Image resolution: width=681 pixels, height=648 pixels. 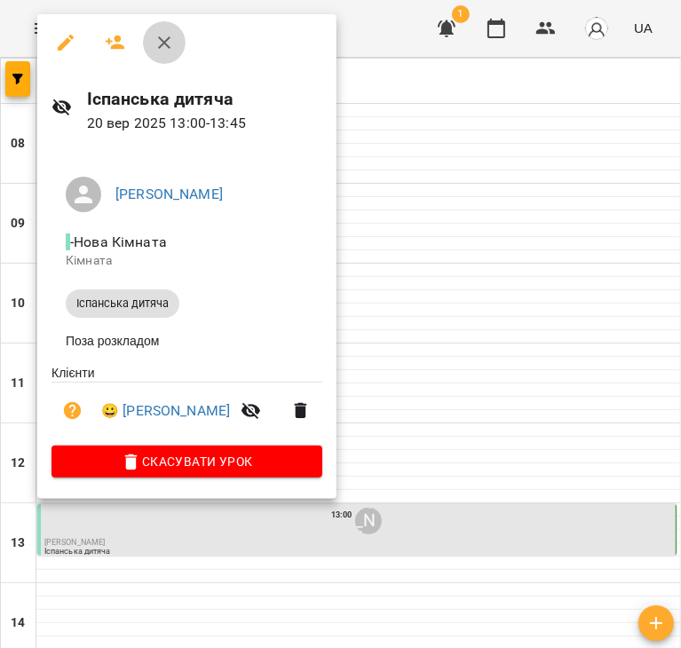 I want to click on button: Візит ще не сплачено. Додати оплату?, so click(x=73, y=411).